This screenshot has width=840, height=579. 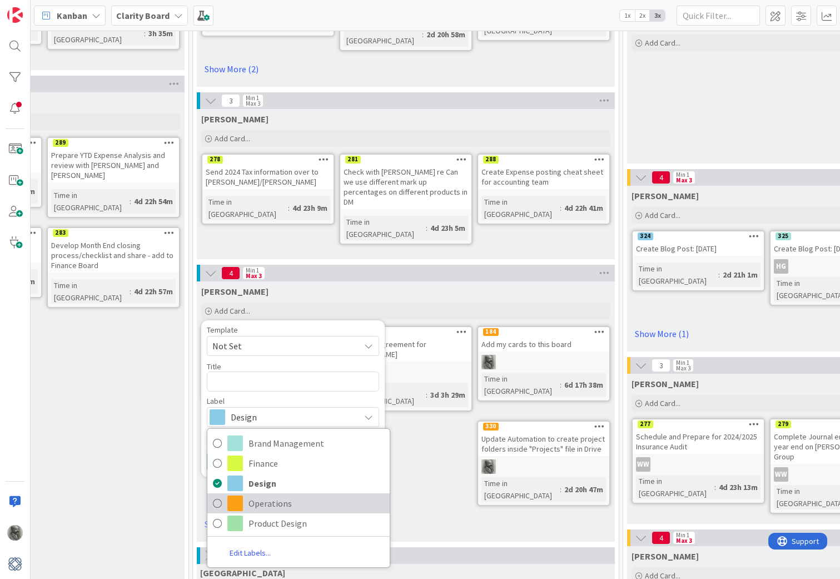 I want to click on div: 279, so click(x=783, y=424).